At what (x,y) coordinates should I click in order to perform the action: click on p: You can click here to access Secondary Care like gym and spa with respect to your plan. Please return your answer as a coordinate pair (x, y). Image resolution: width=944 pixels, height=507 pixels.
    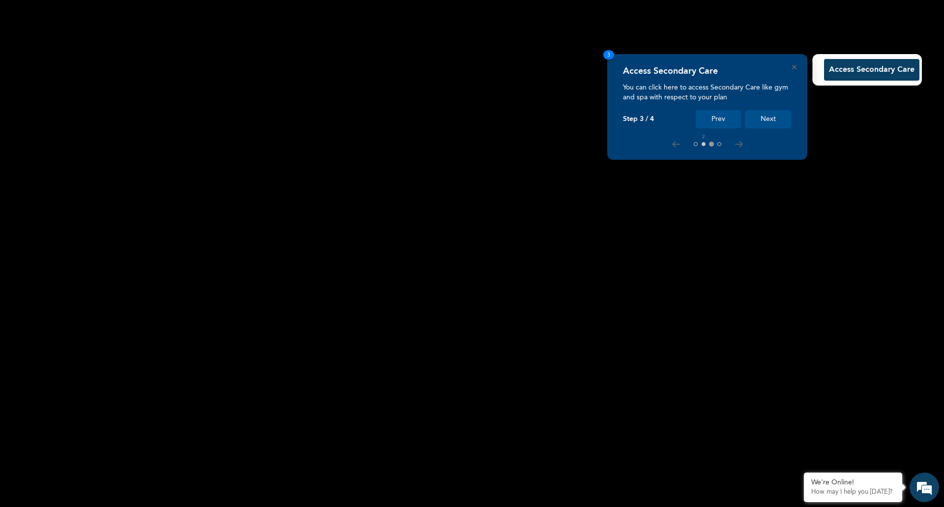
    Looking at the image, I should click on (707, 92).